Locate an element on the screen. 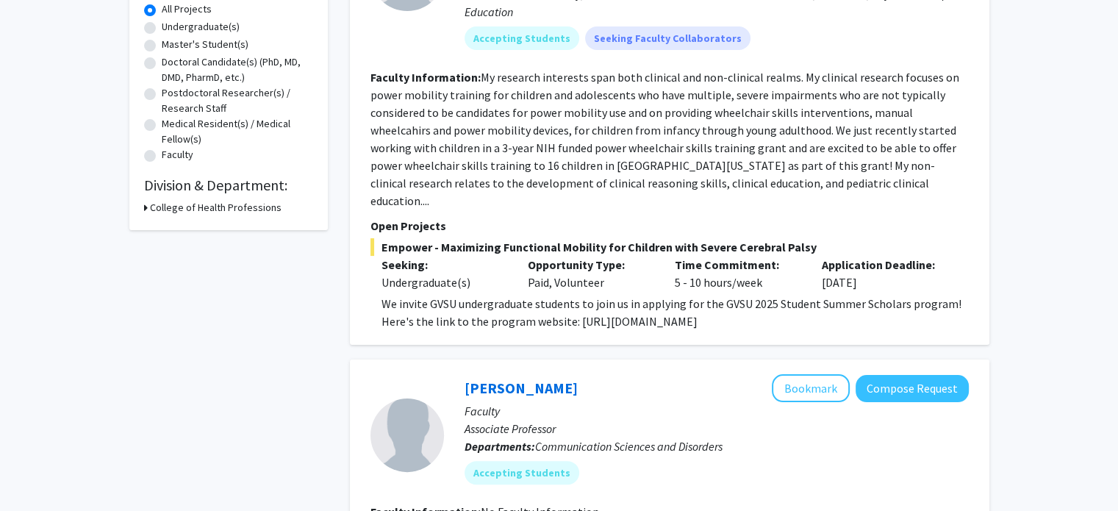  p: Faculty is located at coordinates (717, 411).